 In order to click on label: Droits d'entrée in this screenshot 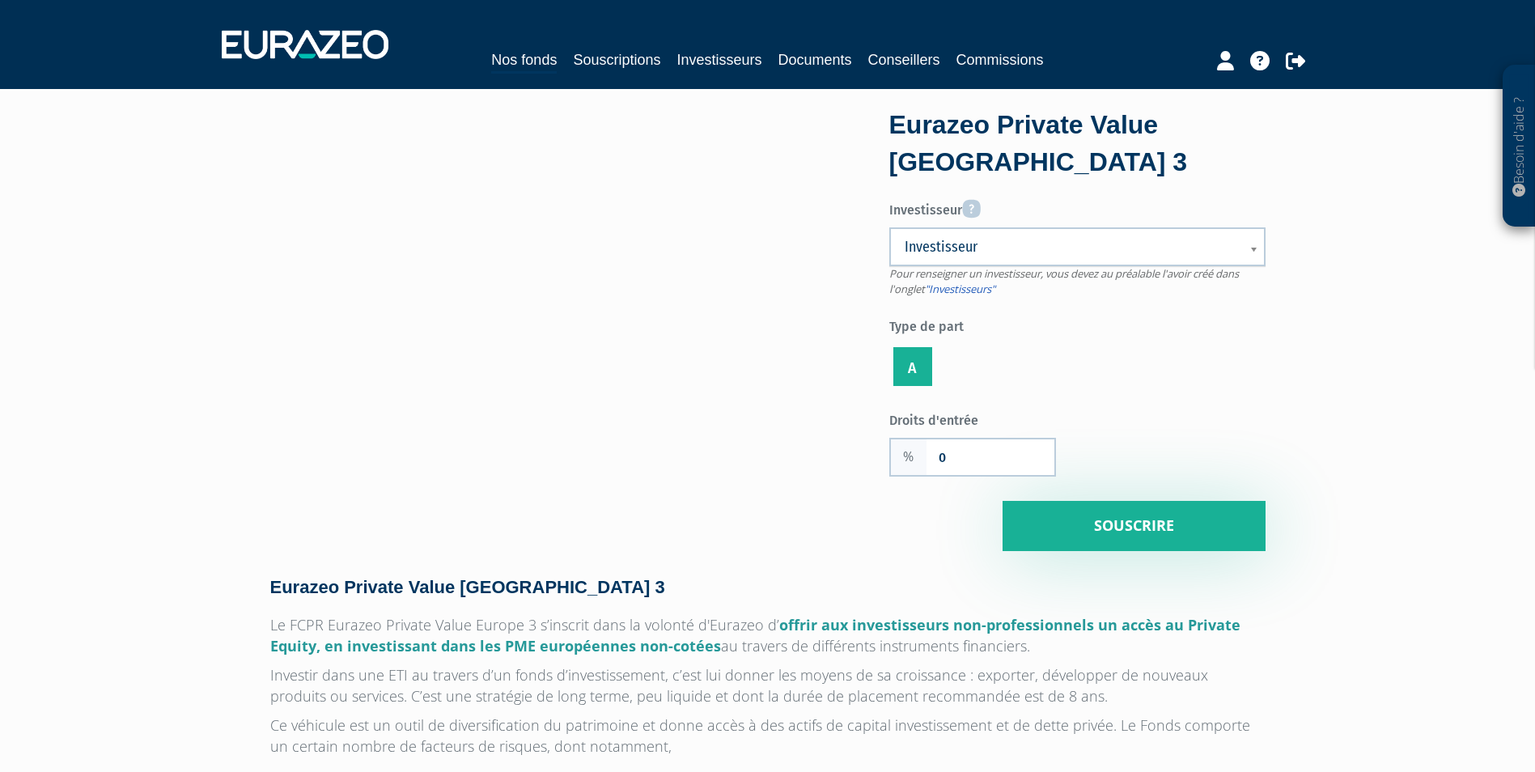, I will do `click(983, 418)`.